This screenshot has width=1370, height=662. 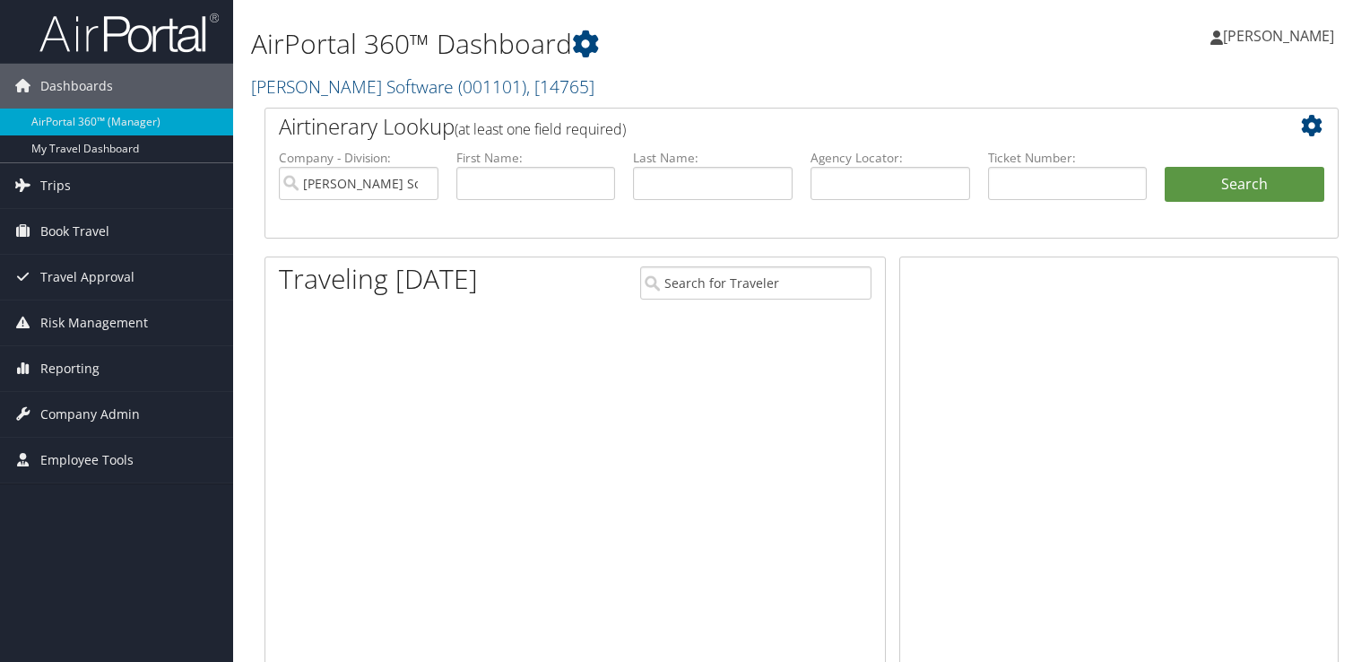 I want to click on img: airportal-logo.png, so click(x=129, y=32).